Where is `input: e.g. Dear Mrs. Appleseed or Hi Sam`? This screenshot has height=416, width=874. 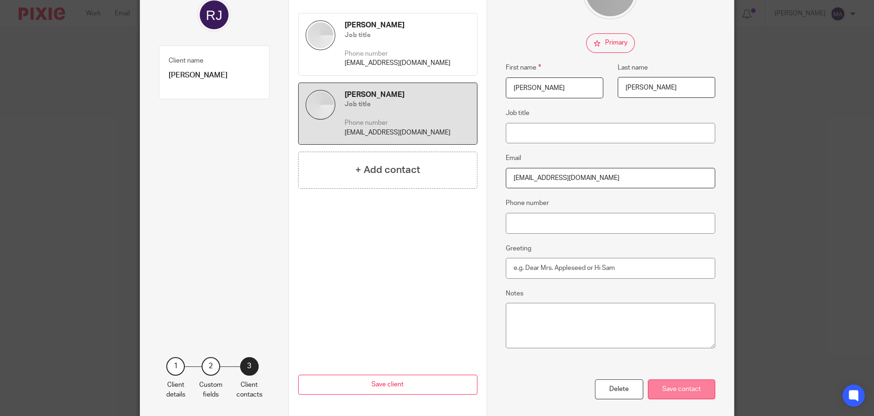
input: e.g. Dear Mrs. Appleseed or Hi Sam is located at coordinates (611, 268).